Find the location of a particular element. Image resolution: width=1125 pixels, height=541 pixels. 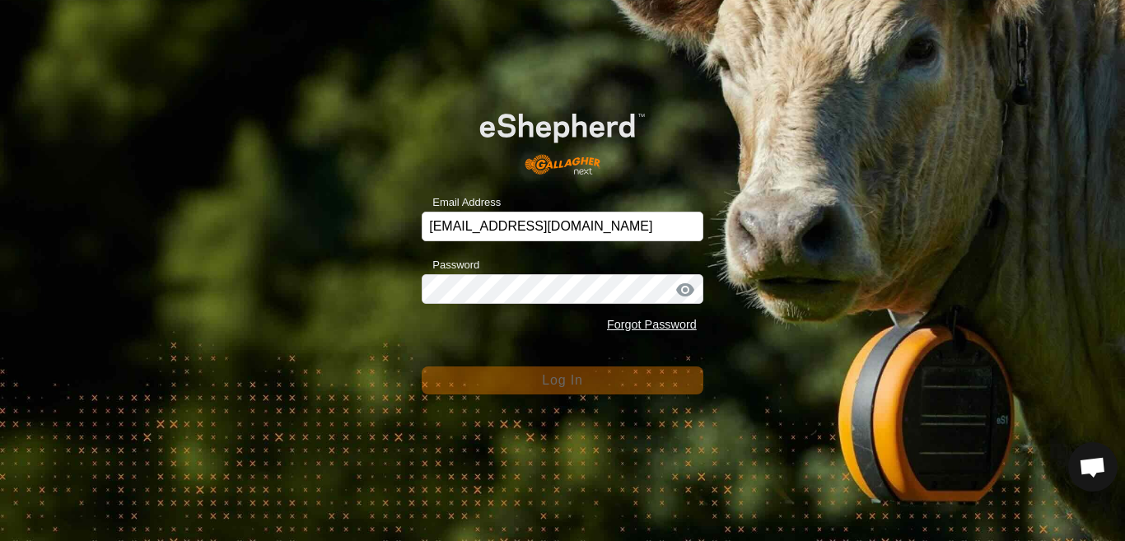

input: Email Address is located at coordinates (562, 226).